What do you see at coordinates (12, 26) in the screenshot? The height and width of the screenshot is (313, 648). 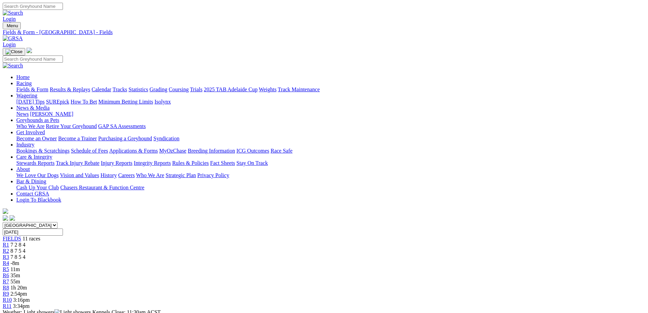 I see `span: Menu` at bounding box center [12, 26].